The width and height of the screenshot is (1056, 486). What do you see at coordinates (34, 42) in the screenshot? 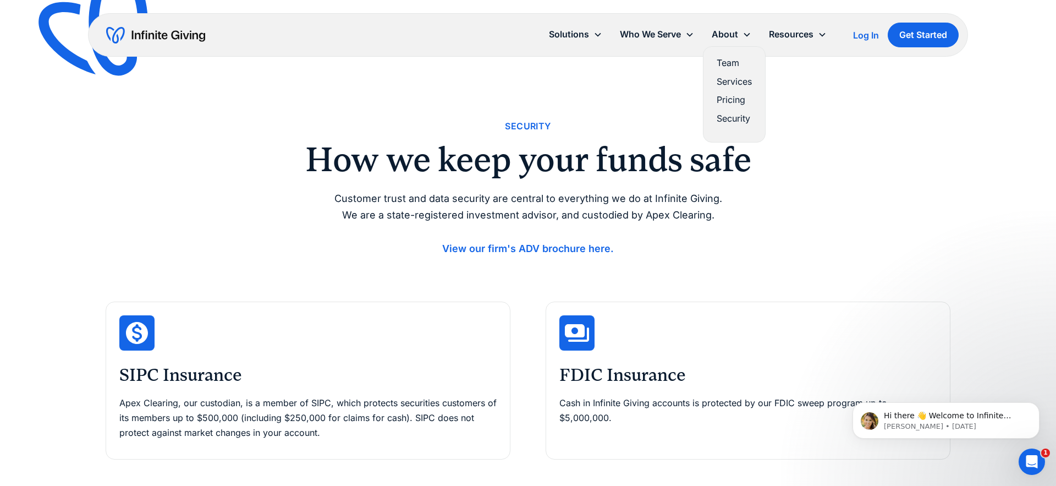
I see `img: Profile image for Kasey` at bounding box center [34, 42].